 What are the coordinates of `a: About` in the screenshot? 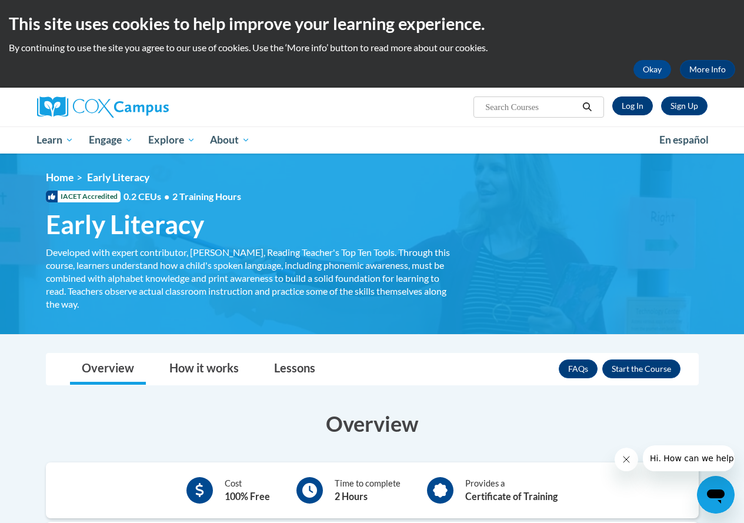 It's located at (230, 140).